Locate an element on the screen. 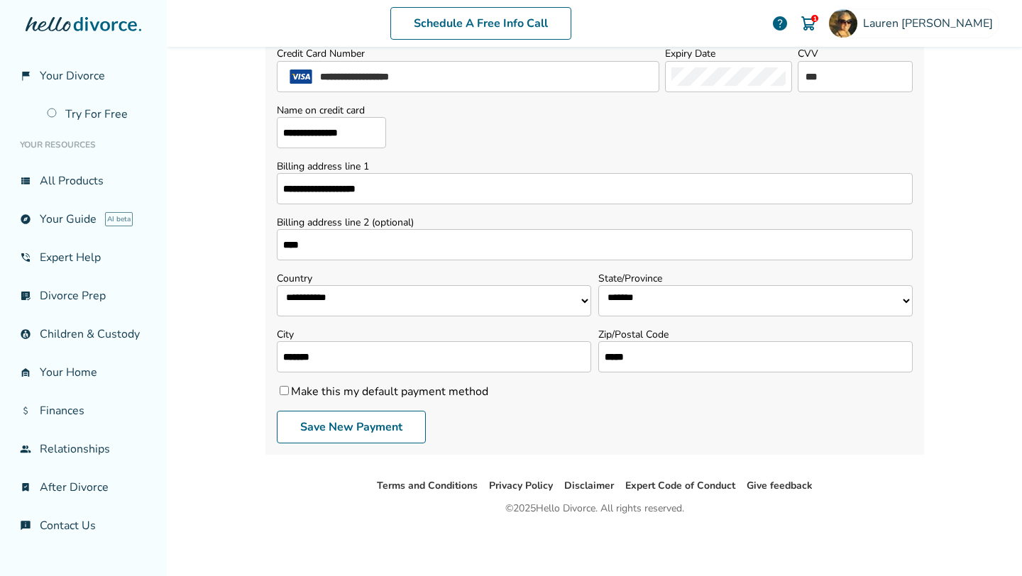  a: groupRelationships is located at coordinates (83, 449).